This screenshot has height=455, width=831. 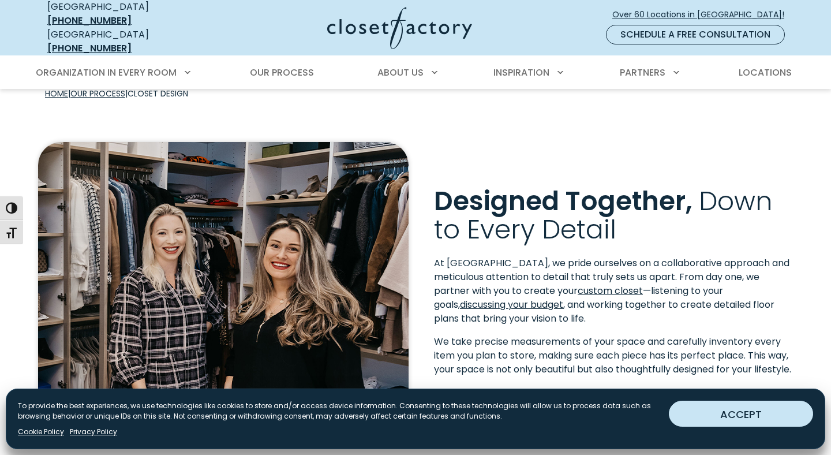 What do you see at coordinates (399, 28) in the screenshot?
I see `img: Closet Factory Logo` at bounding box center [399, 28].